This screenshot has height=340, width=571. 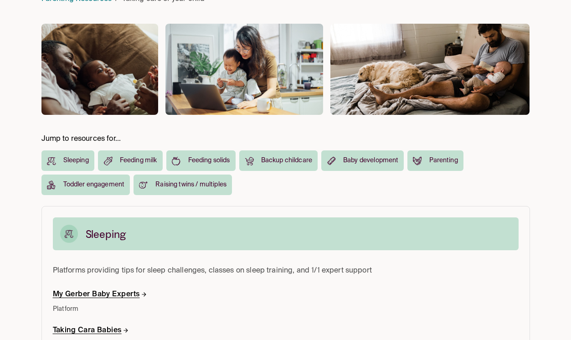 I want to click on h6: Taking Cara Babies, so click(x=91, y=331).